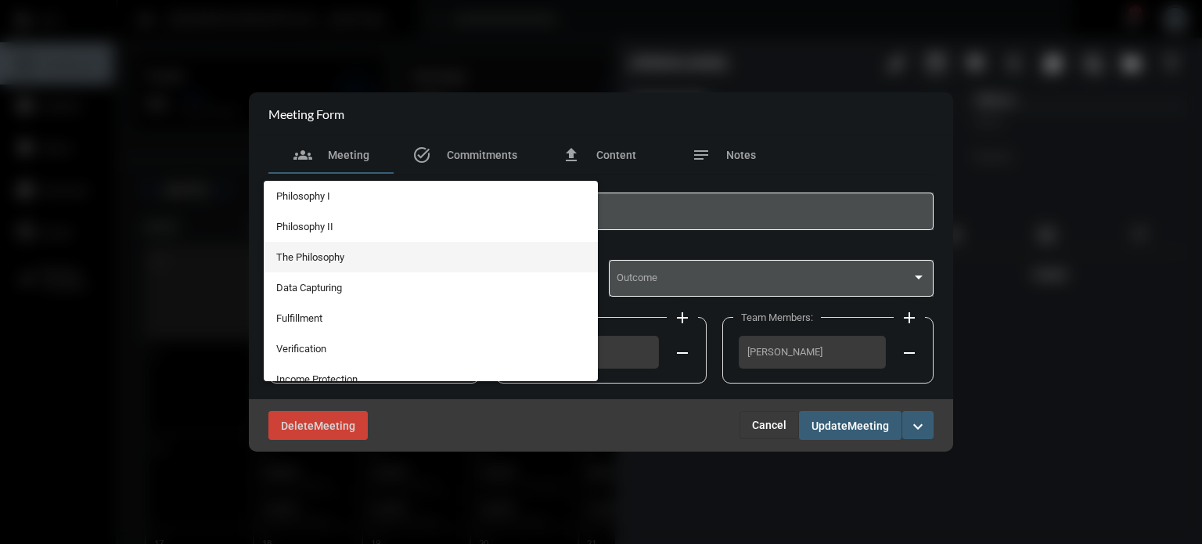 The image size is (1202, 544). Describe the element at coordinates (431, 379) in the screenshot. I see `span: Income Protection` at that location.